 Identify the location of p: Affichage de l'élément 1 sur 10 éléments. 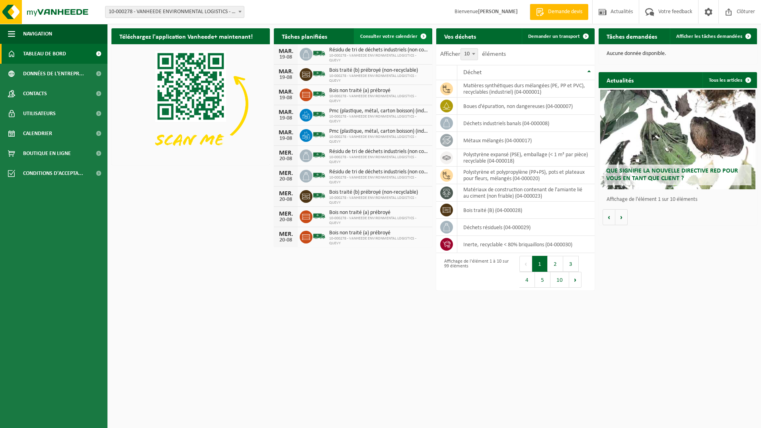
(680, 199).